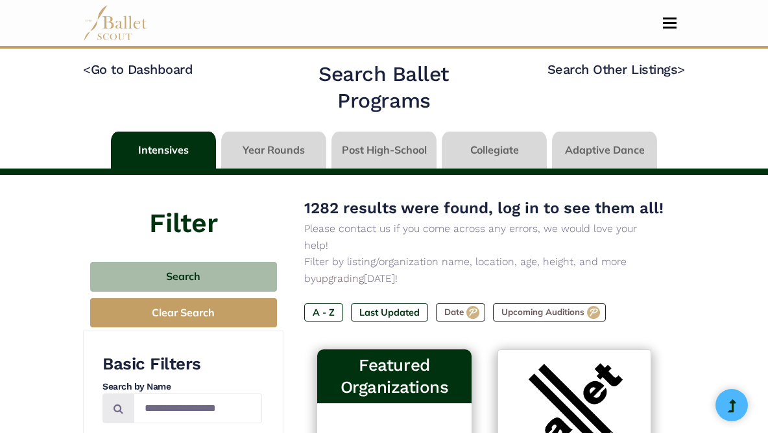 The image size is (768, 433). What do you see at coordinates (616, 69) in the screenshot?
I see `a: Search Other Listings>` at bounding box center [616, 69].